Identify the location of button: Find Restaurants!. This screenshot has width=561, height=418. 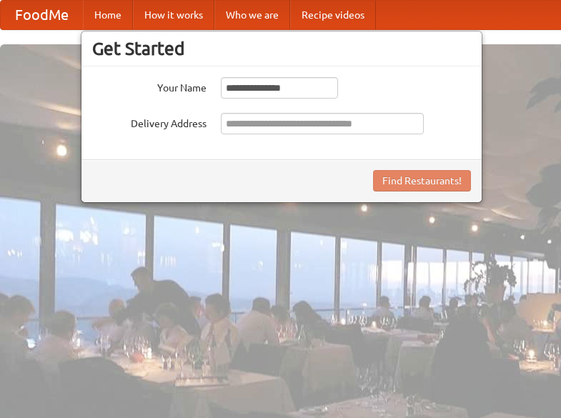
(422, 181).